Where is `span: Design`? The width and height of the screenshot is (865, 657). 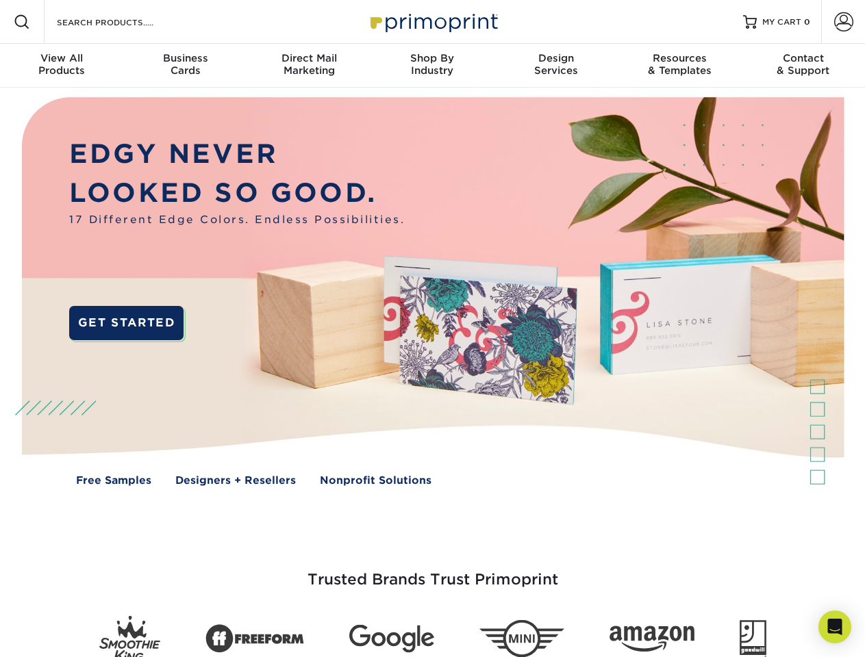
span: Design is located at coordinates (556, 58).